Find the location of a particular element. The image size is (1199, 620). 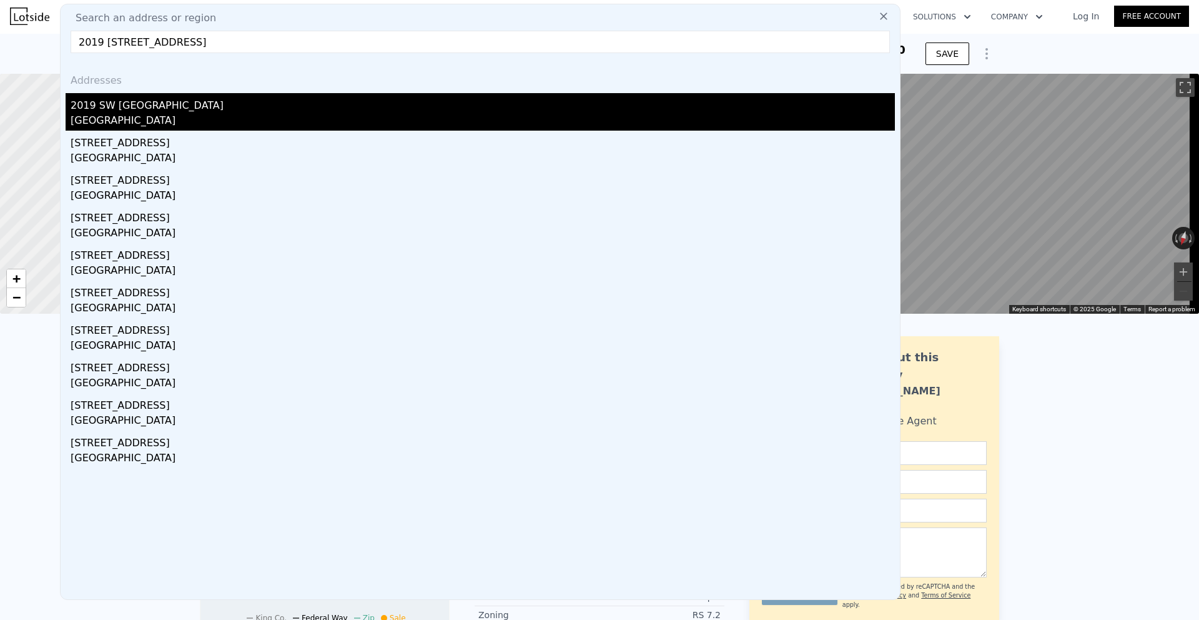

button: Company is located at coordinates (1017, 17).